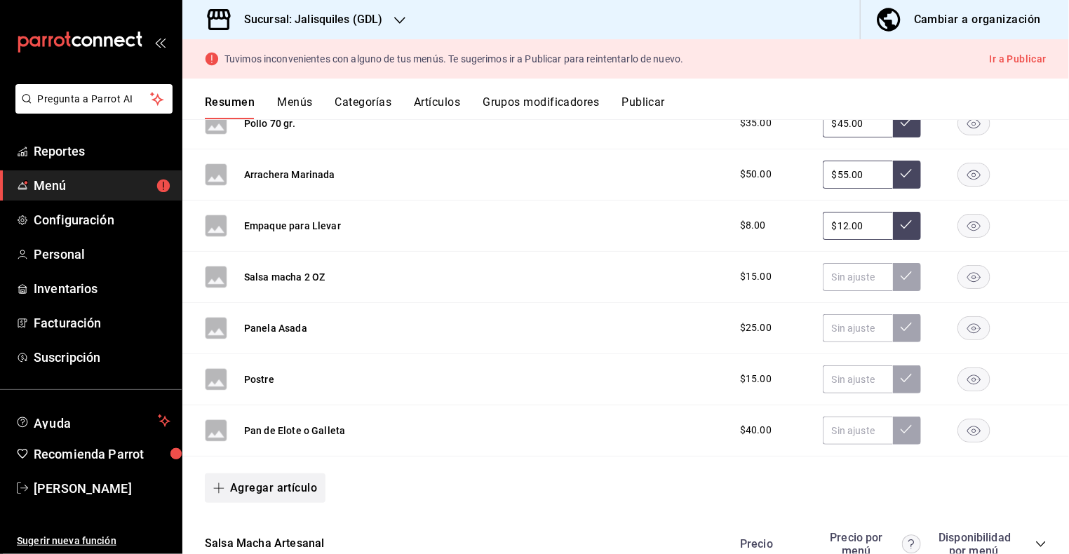  I want to click on button: Pollo 70 gr., so click(269, 123).